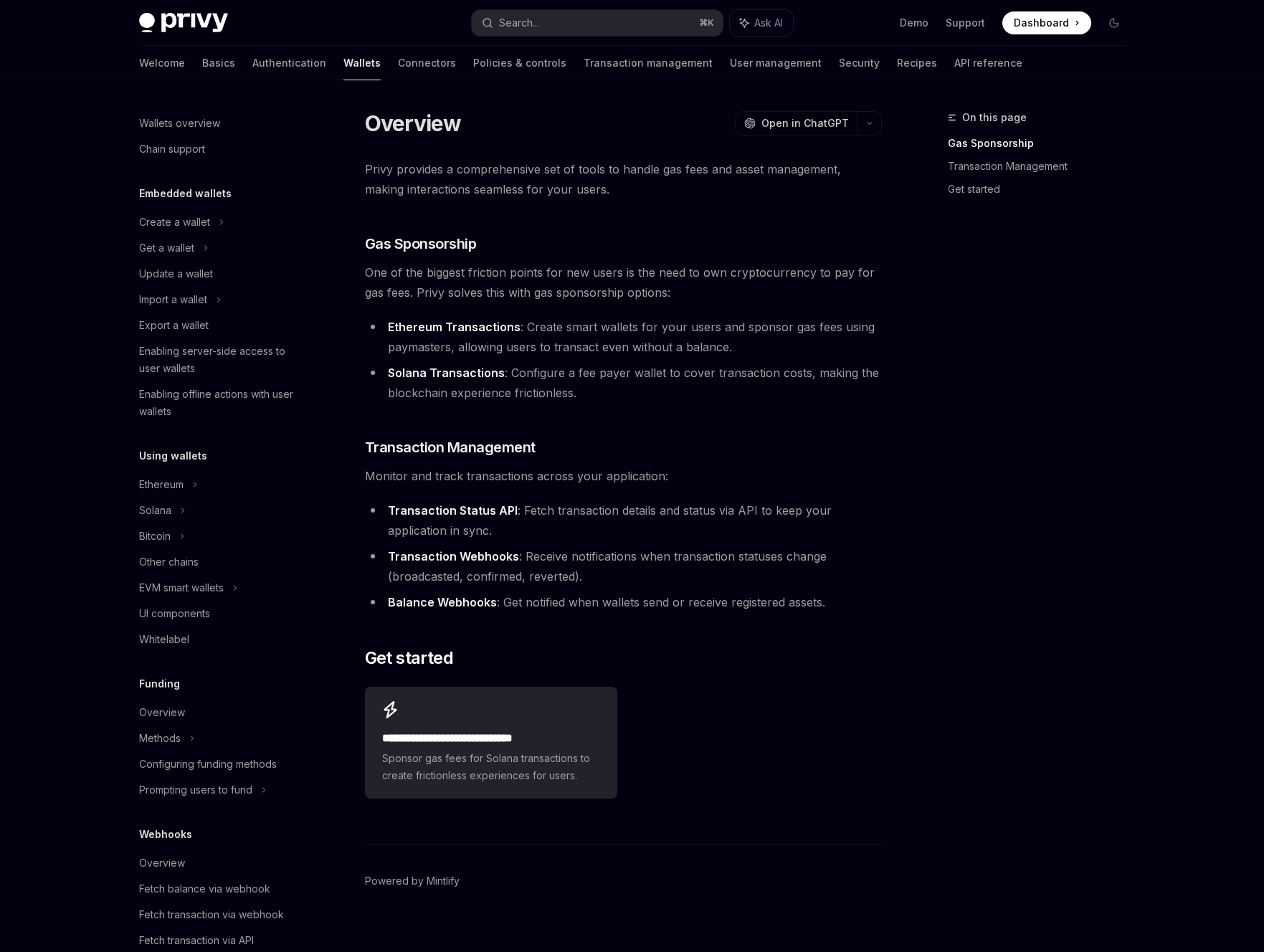 The width and height of the screenshot is (1264, 952). I want to click on div: Whitelabel, so click(164, 640).